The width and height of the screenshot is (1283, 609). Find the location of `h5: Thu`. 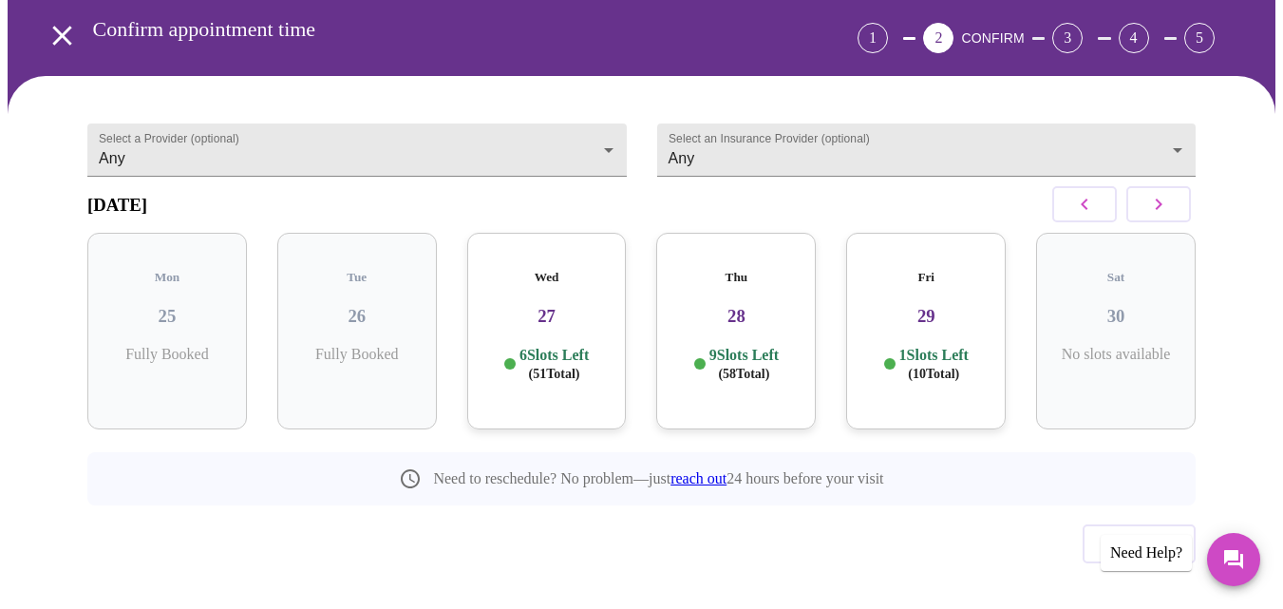

h5: Thu is located at coordinates (736, 277).